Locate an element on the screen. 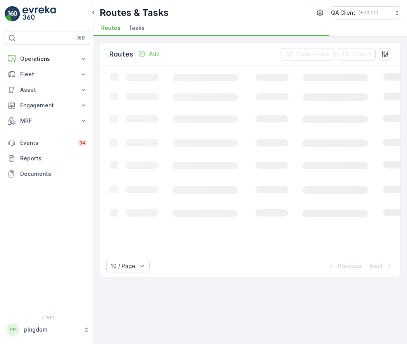 This screenshot has width=407, height=344. p: Previous is located at coordinates (350, 266).